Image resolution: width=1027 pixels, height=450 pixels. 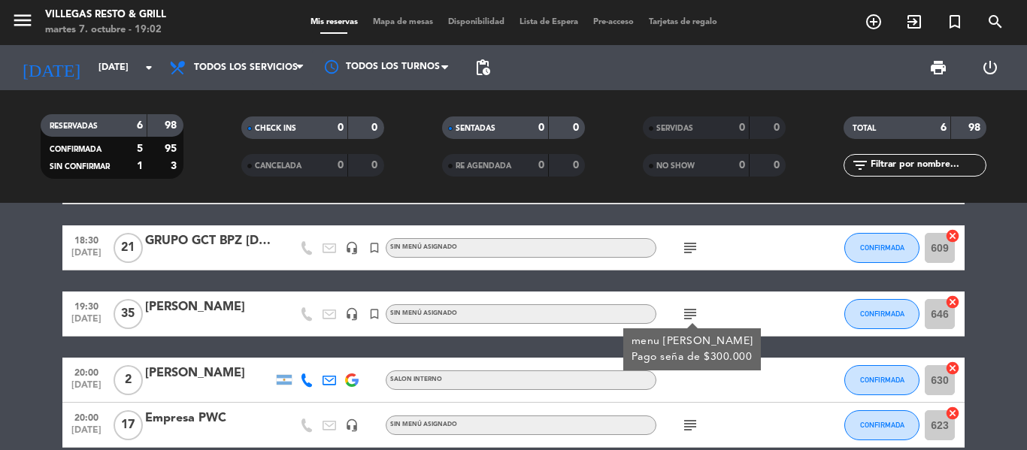 I want to click on span: RESERVADAS, so click(x=74, y=126).